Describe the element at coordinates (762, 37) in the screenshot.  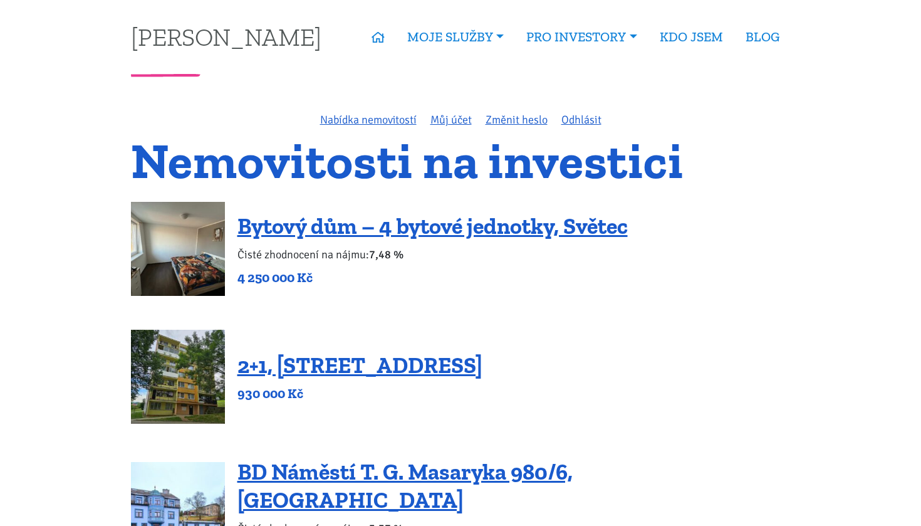
I see `a: BLOG` at that location.